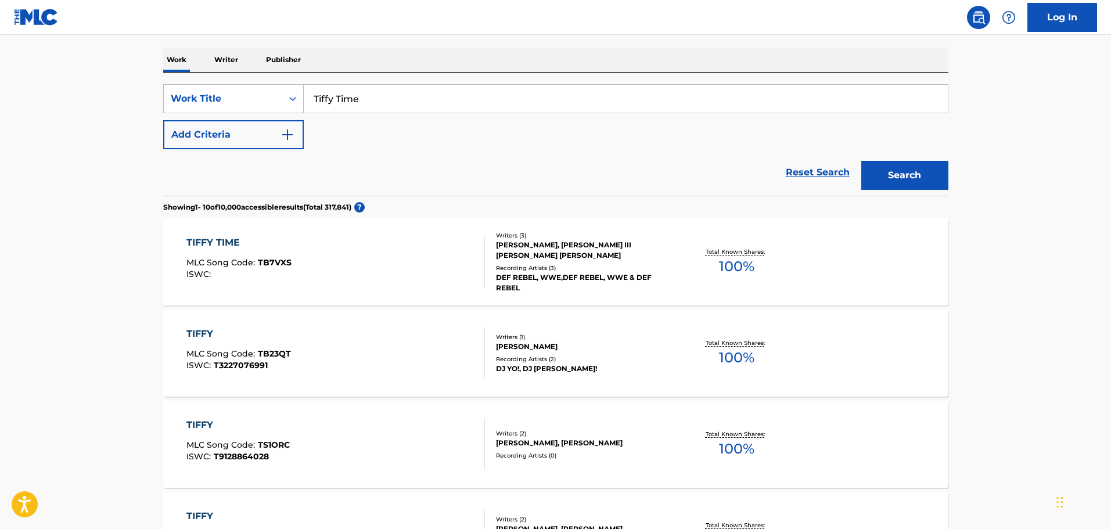  I want to click on div: Writers ( 1 ), so click(583, 337).